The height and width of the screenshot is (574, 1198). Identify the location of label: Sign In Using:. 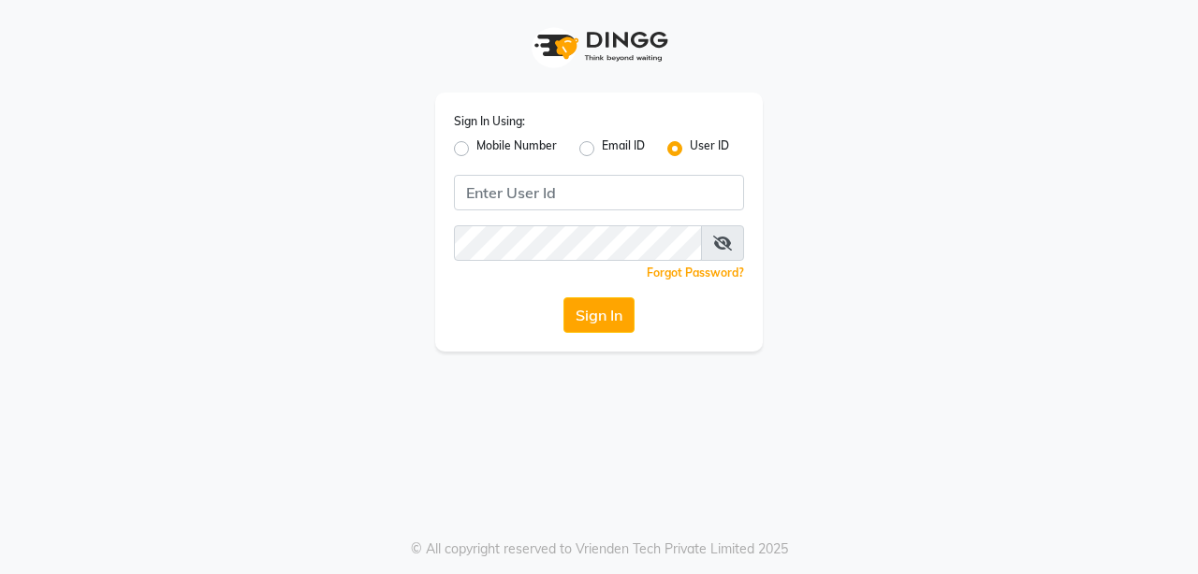
(489, 122).